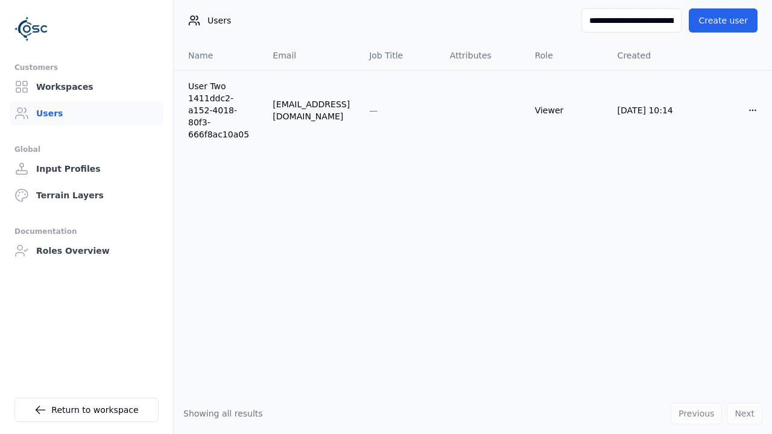  Describe the element at coordinates (86, 195) in the screenshot. I see `a: Terrain Layers` at that location.